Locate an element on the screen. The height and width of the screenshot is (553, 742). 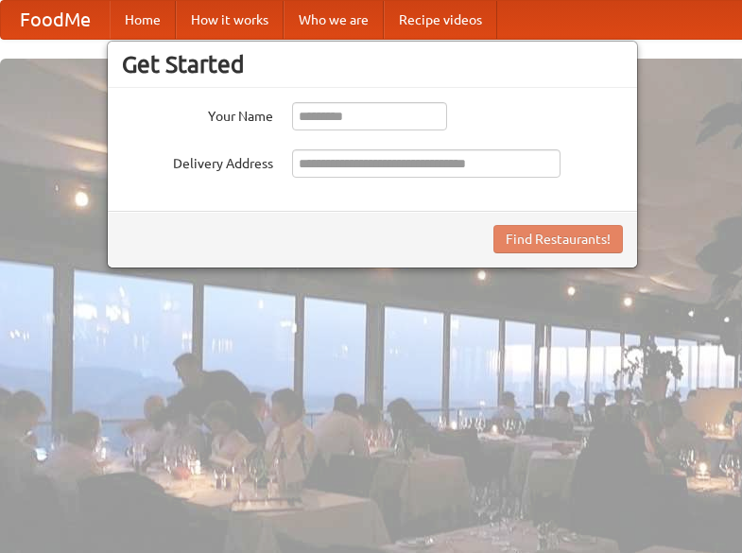
a: Home is located at coordinates (143, 20).